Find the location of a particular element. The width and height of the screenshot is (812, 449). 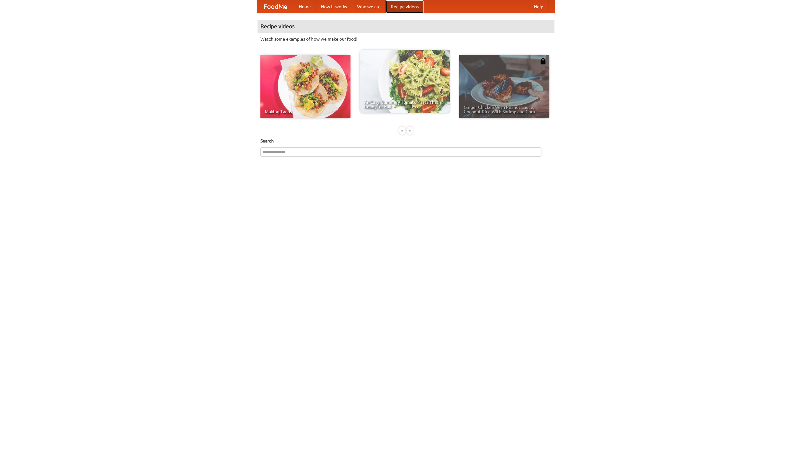

a: FoodMe is located at coordinates (275, 7).